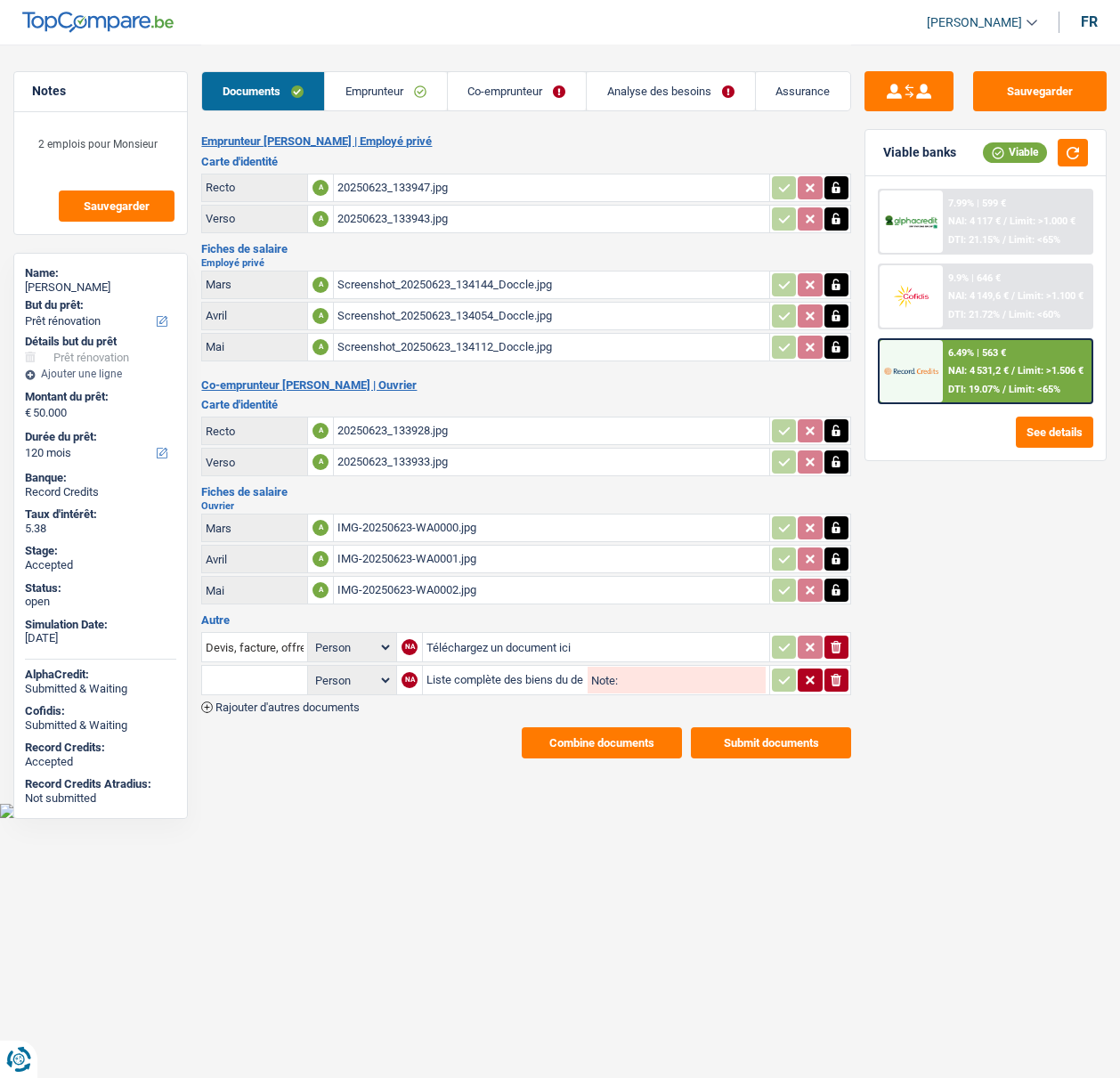 The height and width of the screenshot is (1078, 1120). Describe the element at coordinates (100, 342) in the screenshot. I see `div: Détails but du prêt` at that location.